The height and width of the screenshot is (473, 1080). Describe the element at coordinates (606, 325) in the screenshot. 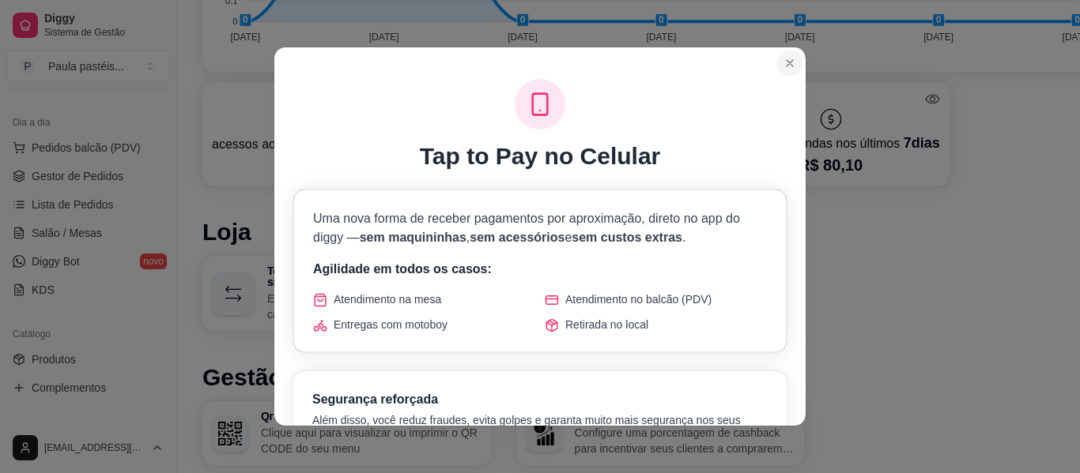

I see `span: Retirada no local` at that location.